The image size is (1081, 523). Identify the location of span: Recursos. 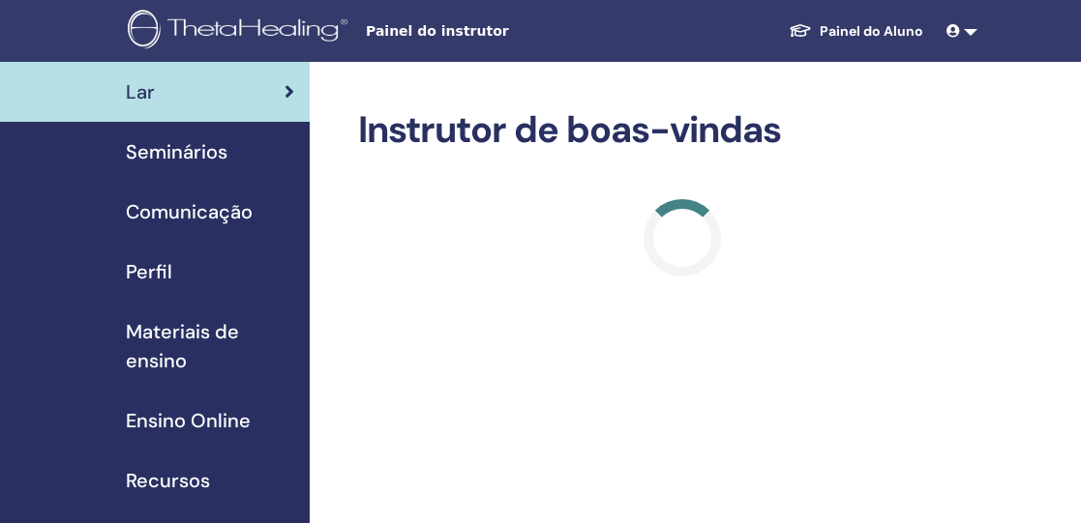
(167, 481).